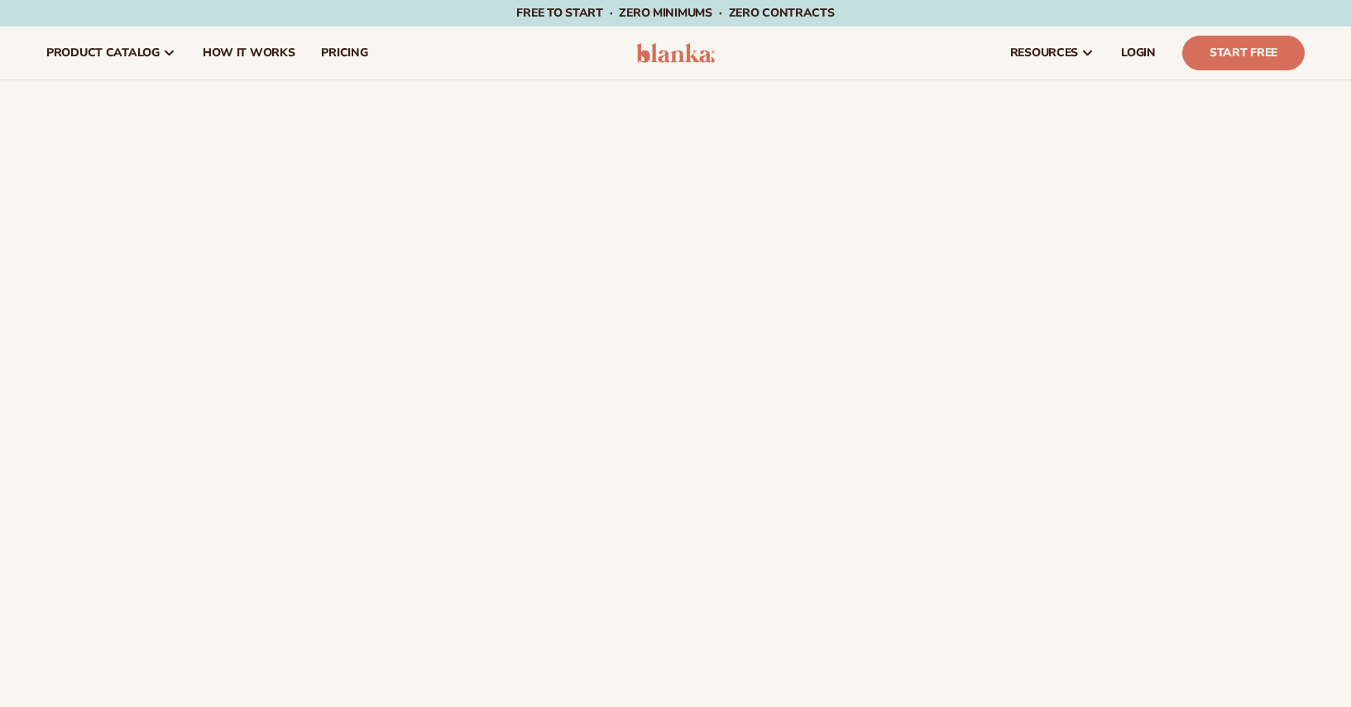 The image size is (1351, 707). Describe the element at coordinates (1044, 53) in the screenshot. I see `span: resources` at that location.